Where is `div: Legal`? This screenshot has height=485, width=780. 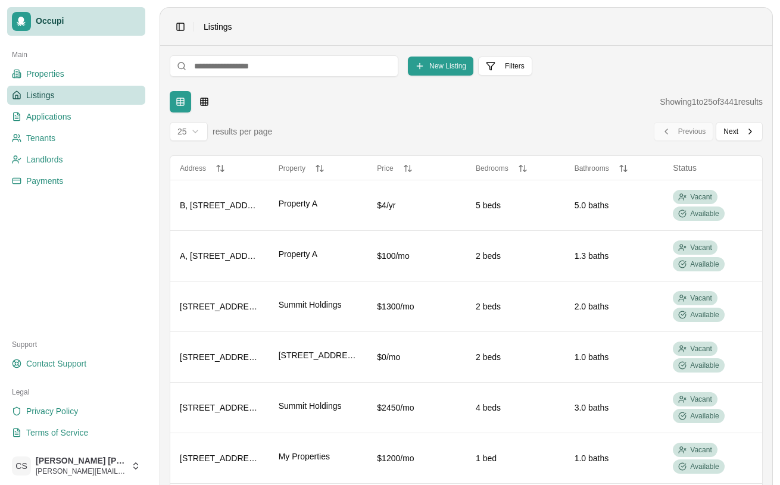 div: Legal is located at coordinates (76, 392).